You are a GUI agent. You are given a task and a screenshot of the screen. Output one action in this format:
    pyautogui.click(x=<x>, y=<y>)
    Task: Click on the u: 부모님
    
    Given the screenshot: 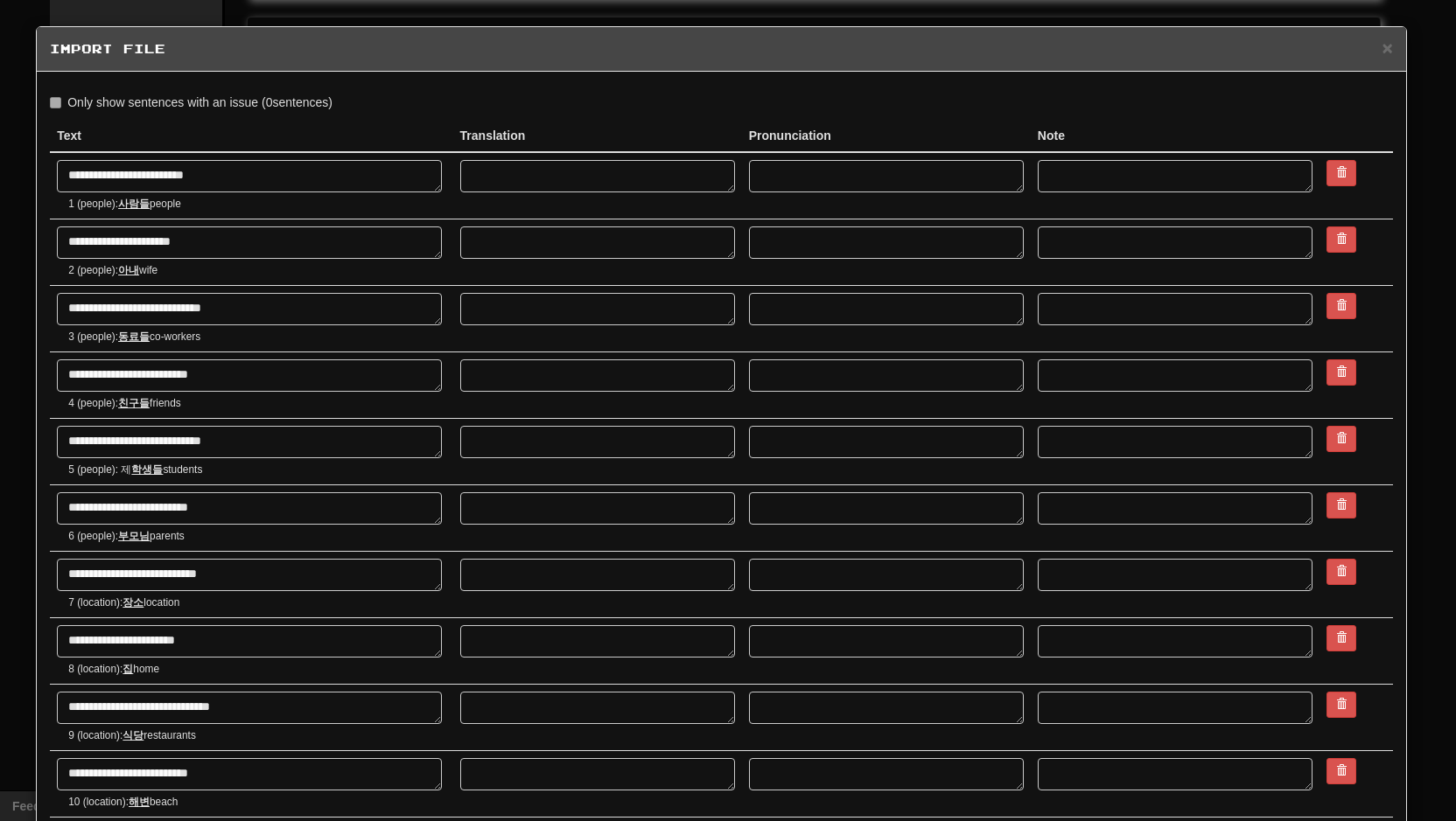 What is the action you would take?
    pyautogui.click(x=134, y=536)
    